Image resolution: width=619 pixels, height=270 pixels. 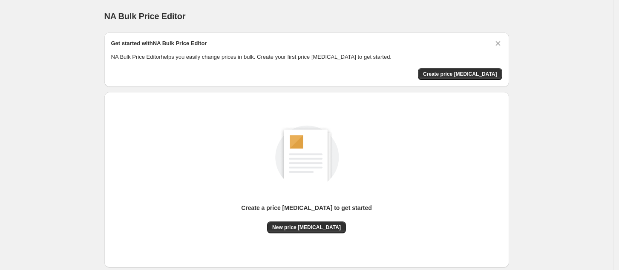 What do you see at coordinates (460, 74) in the screenshot?
I see `button: Create price change job` at bounding box center [460, 74].